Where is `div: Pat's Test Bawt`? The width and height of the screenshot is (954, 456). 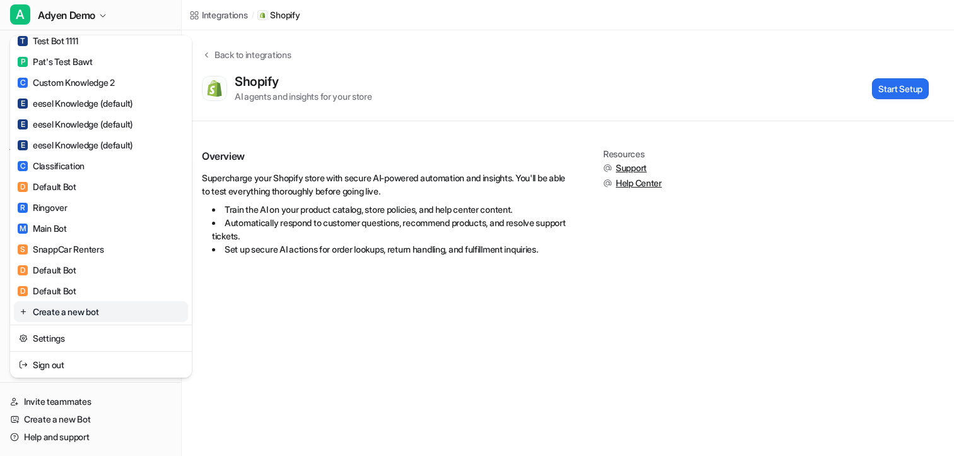
div: Pat's Test Bawt is located at coordinates (55, 61).